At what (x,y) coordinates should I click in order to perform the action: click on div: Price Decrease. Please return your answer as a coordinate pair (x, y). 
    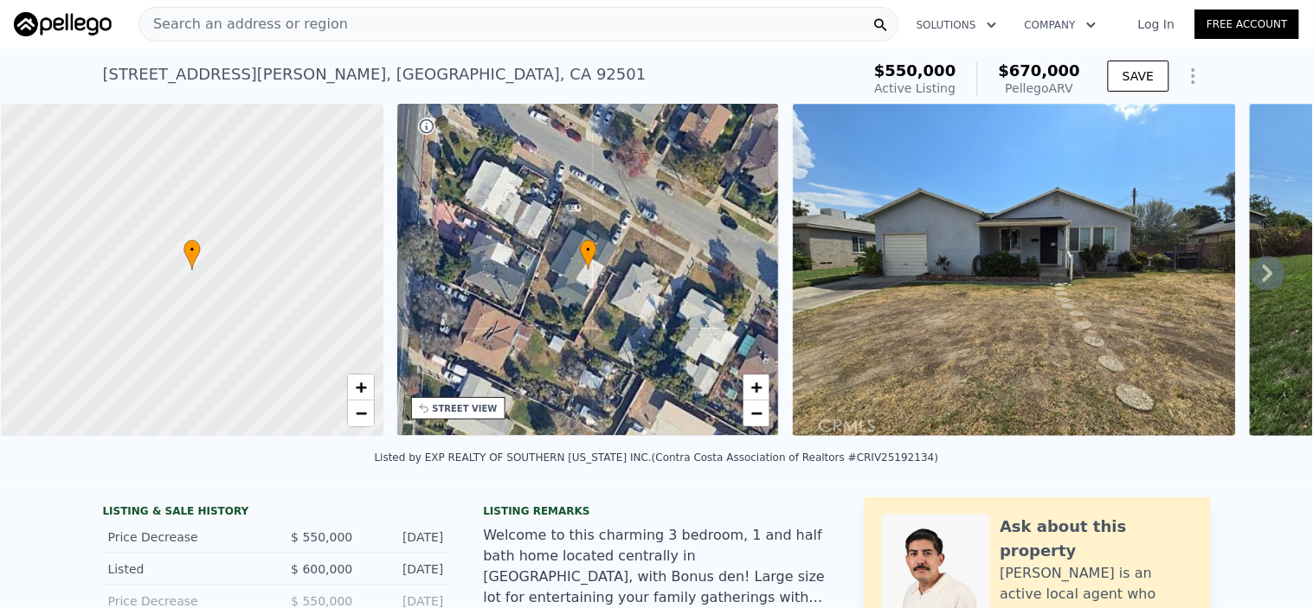
    Looking at the image, I should click on (185, 538).